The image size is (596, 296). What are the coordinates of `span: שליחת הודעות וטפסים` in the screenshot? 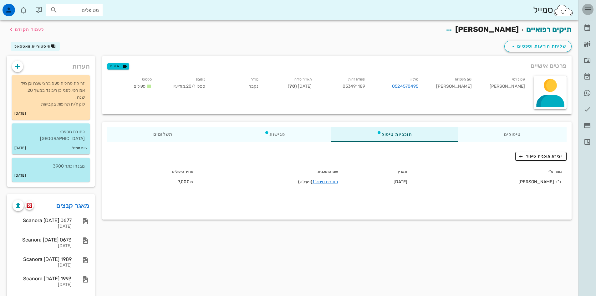 It's located at (538, 46).